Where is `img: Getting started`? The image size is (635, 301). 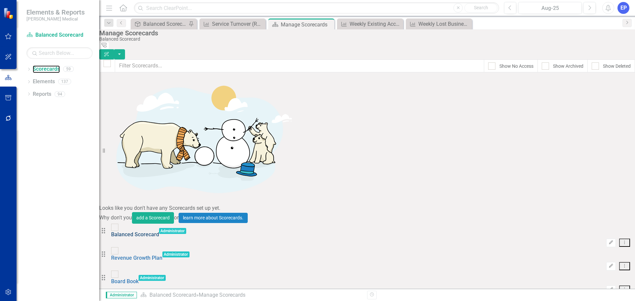
img: Getting started is located at coordinates (198, 139).